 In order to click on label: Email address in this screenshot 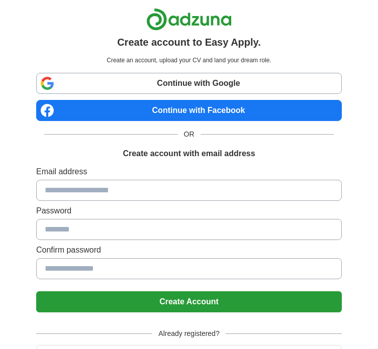, I will do `click(189, 172)`.